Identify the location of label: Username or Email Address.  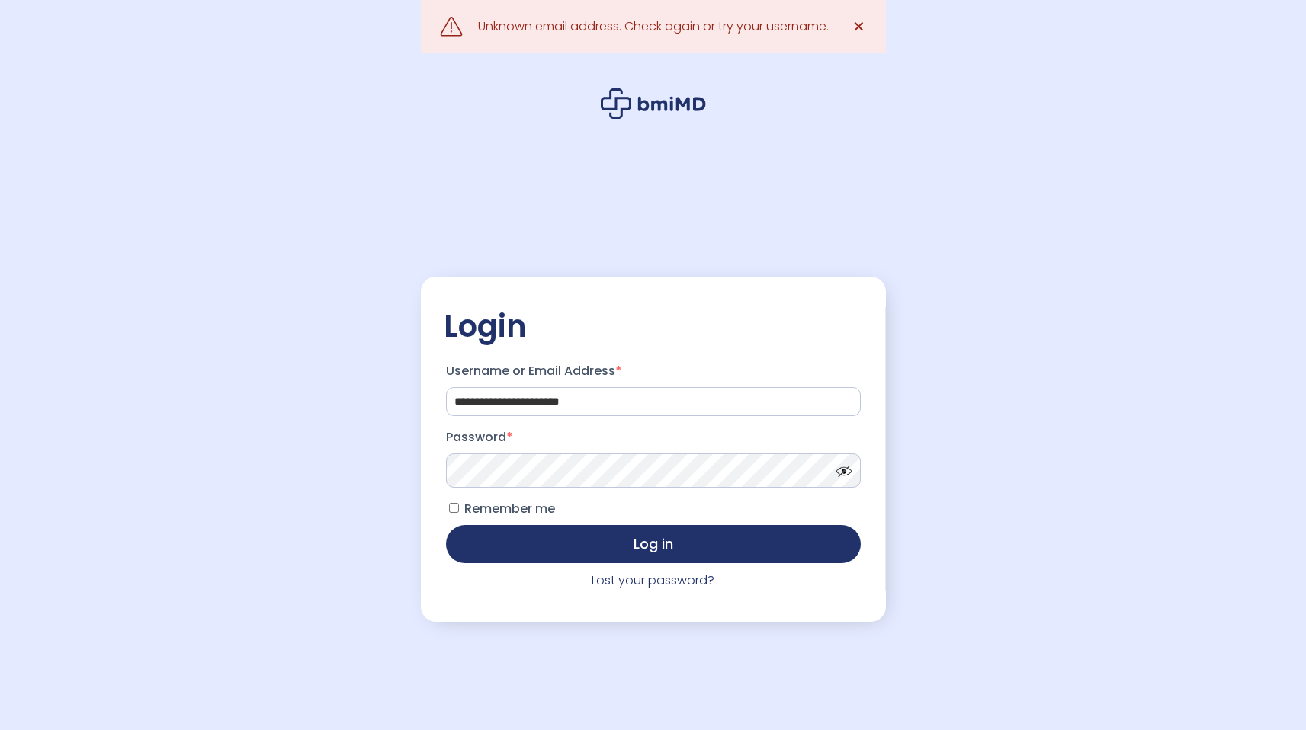
(653, 371).